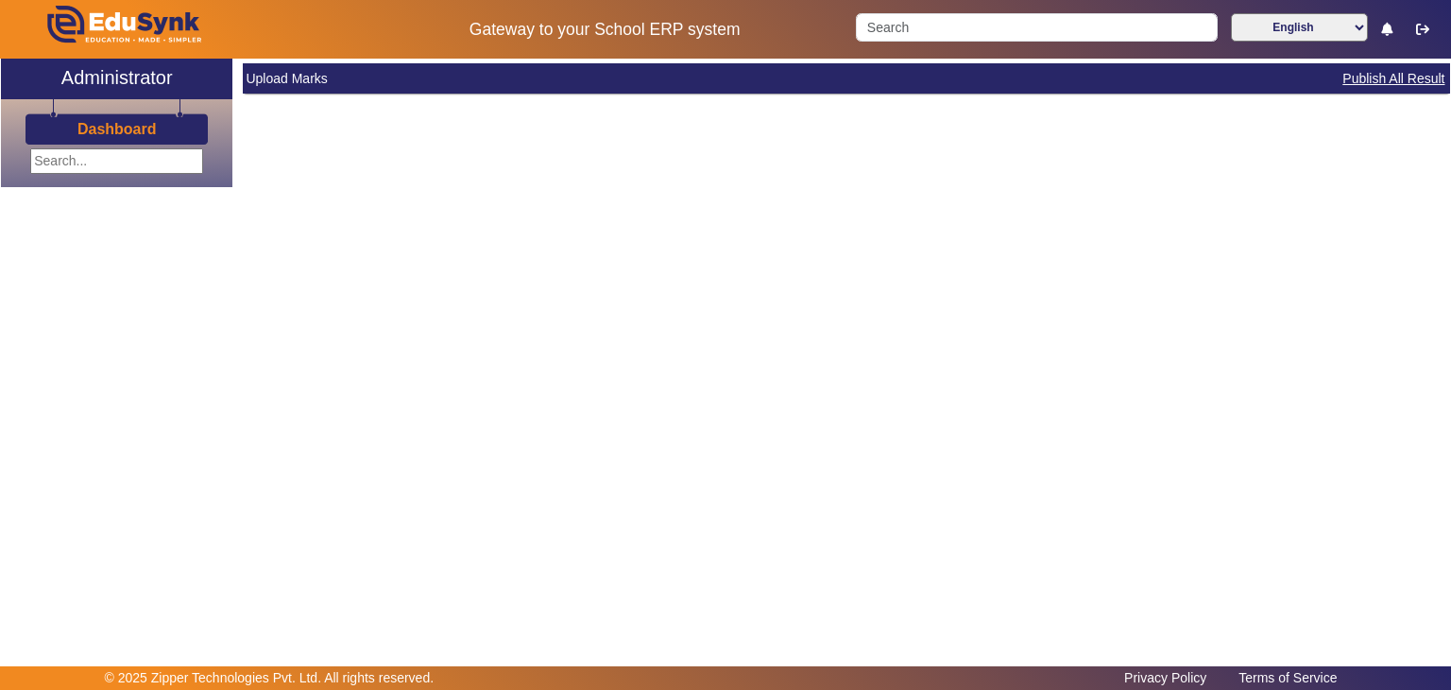  I want to click on a: Privacy Policy, so click(1165, 678).